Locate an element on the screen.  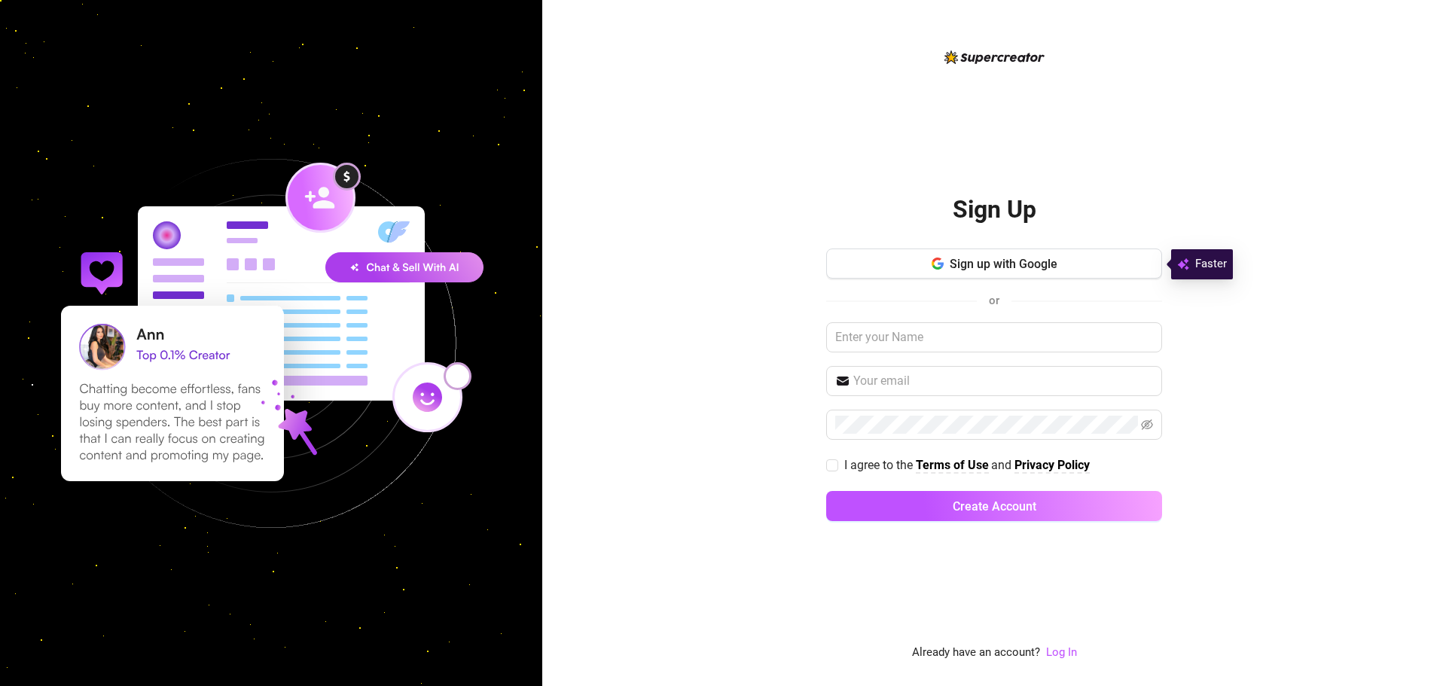
button: Sign up with Google is located at coordinates (994, 264).